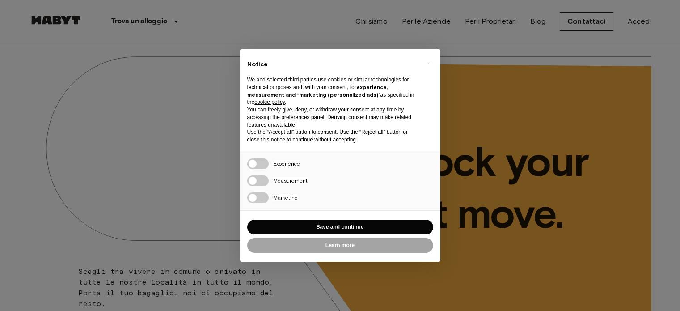  Describe the element at coordinates (290, 180) in the screenshot. I see `span: Measurement` at that location.